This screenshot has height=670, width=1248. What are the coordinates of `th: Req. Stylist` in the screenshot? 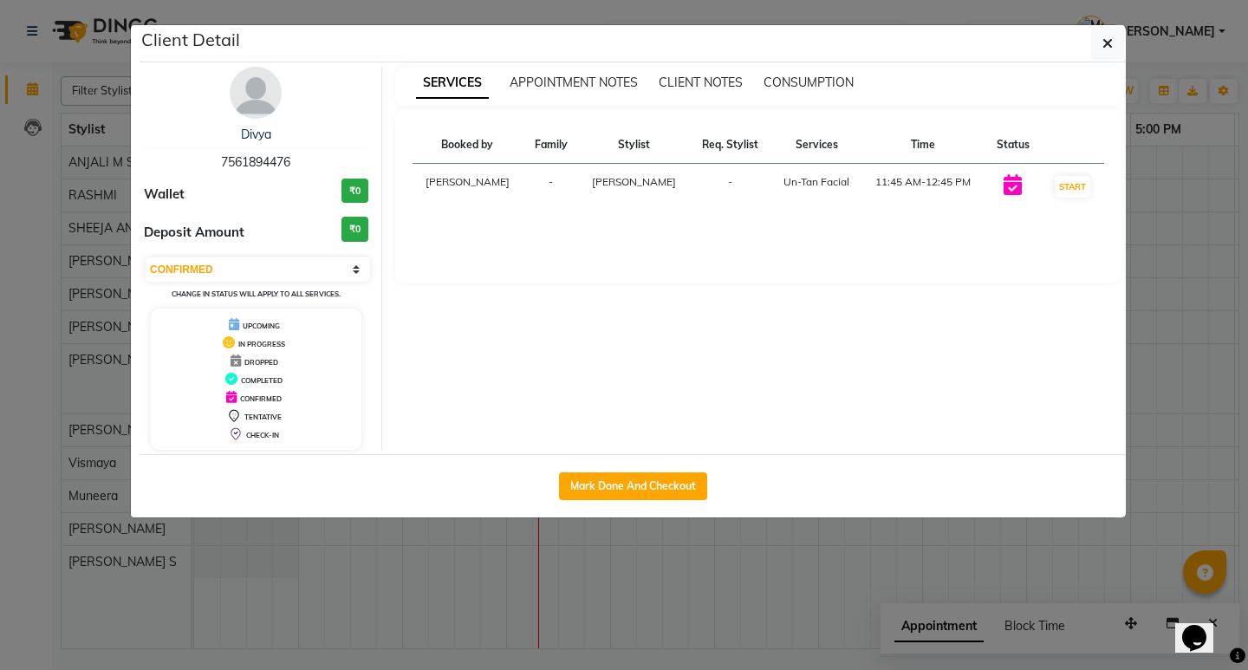 It's located at (731, 145).